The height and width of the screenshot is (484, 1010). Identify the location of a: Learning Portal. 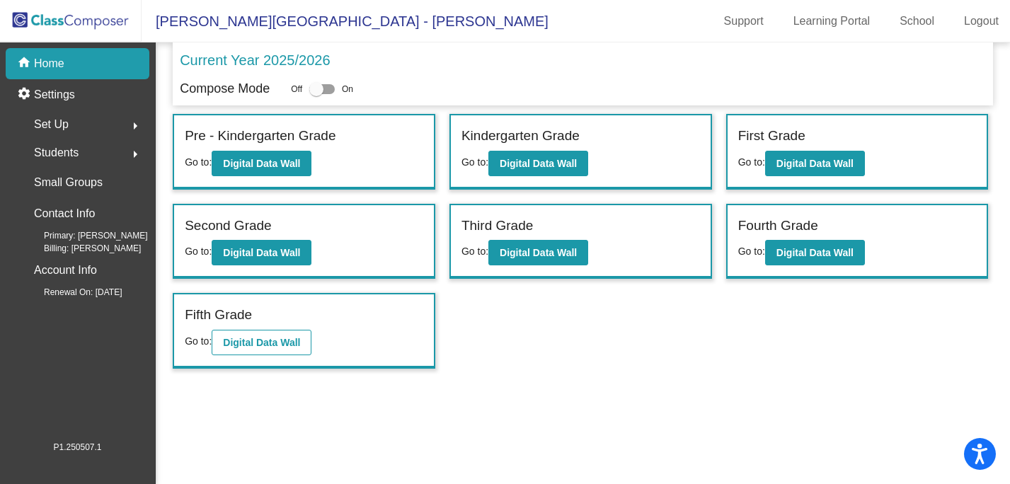
(832, 21).